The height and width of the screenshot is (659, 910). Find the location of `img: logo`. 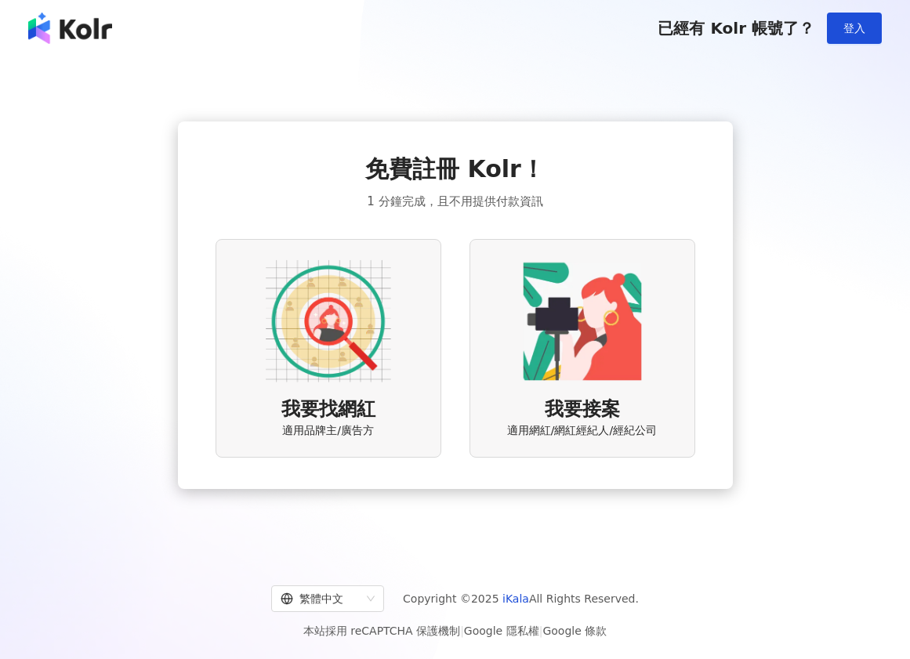

img: logo is located at coordinates (70, 28).